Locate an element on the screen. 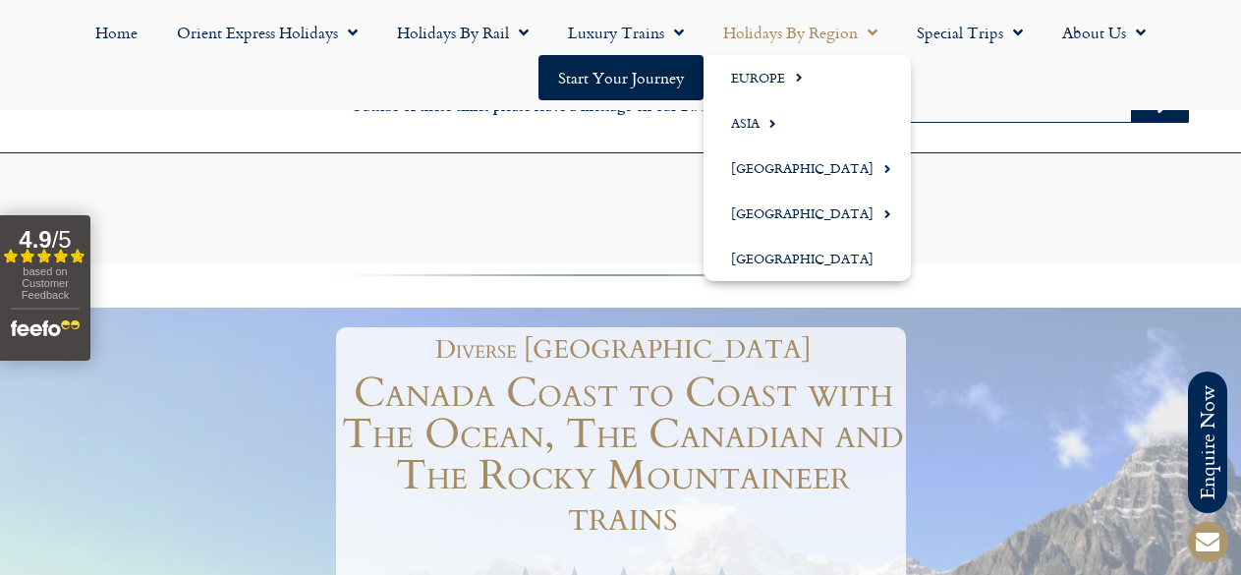  a: Special Trips is located at coordinates (970, 32).